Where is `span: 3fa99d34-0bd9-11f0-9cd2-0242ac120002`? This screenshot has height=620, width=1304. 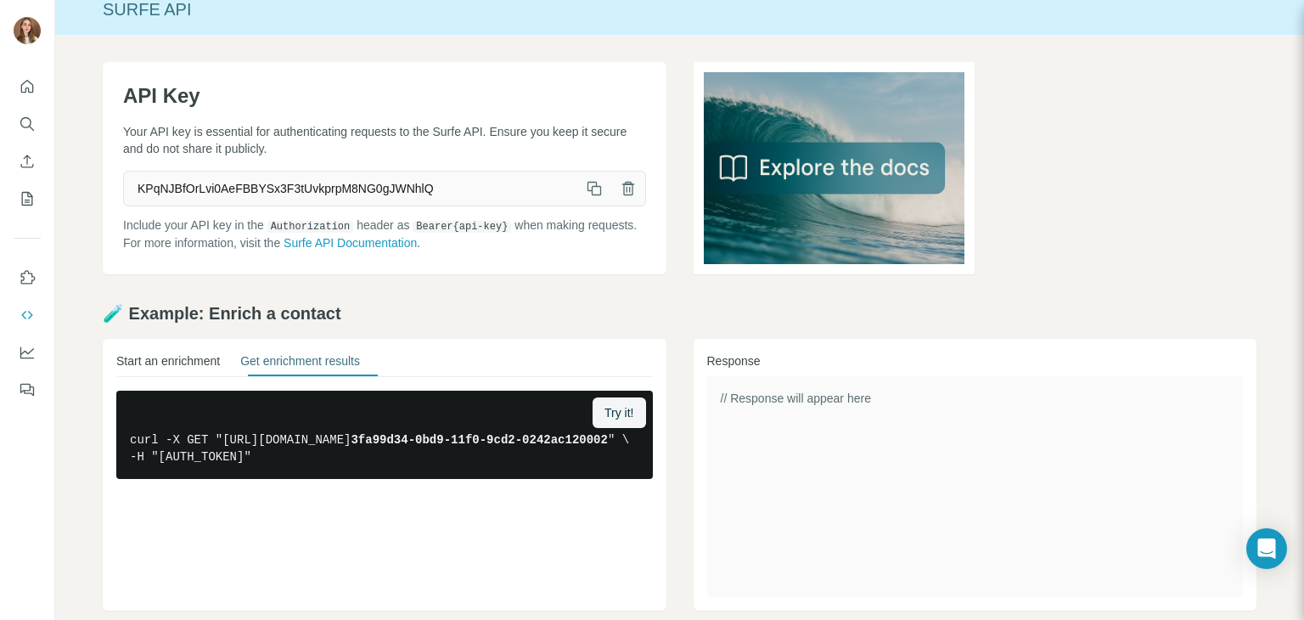
span: 3fa99d34-0bd9-11f0-9cd2-0242ac120002 is located at coordinates (479, 440).